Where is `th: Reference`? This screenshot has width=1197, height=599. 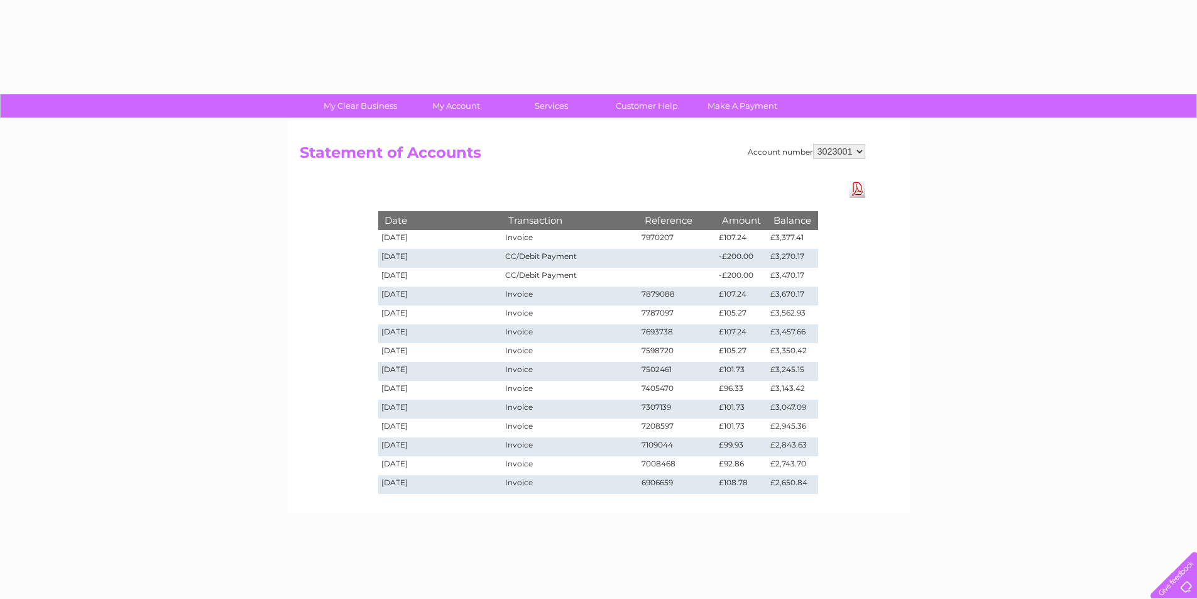 th: Reference is located at coordinates (678, 220).